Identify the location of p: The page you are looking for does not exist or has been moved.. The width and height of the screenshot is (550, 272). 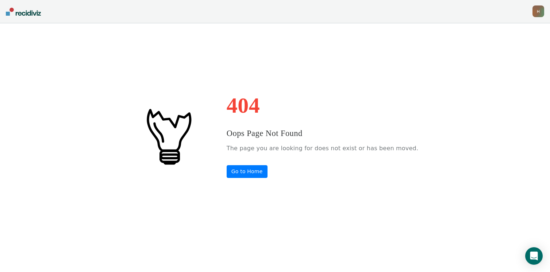
(323, 149).